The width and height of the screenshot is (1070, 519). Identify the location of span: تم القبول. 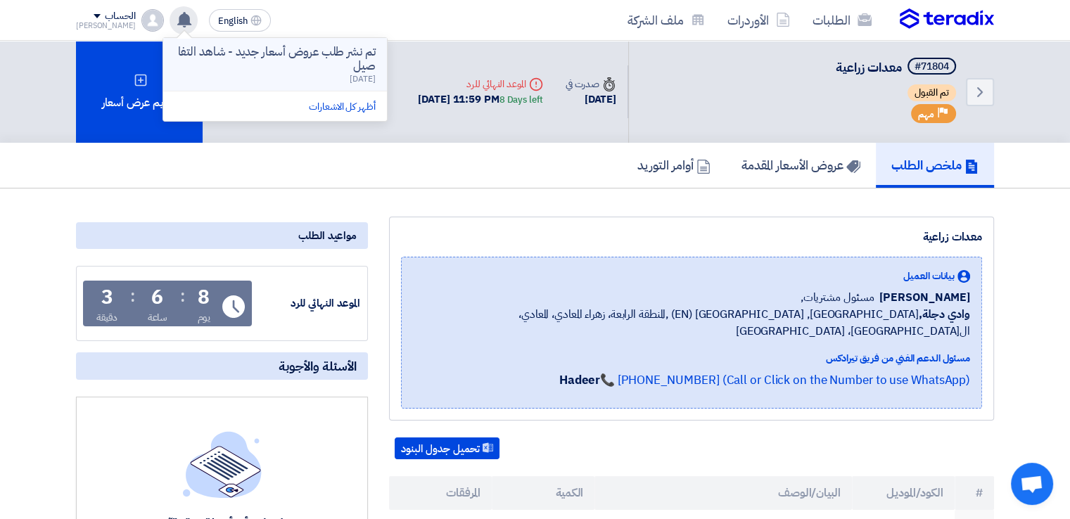
(932, 93).